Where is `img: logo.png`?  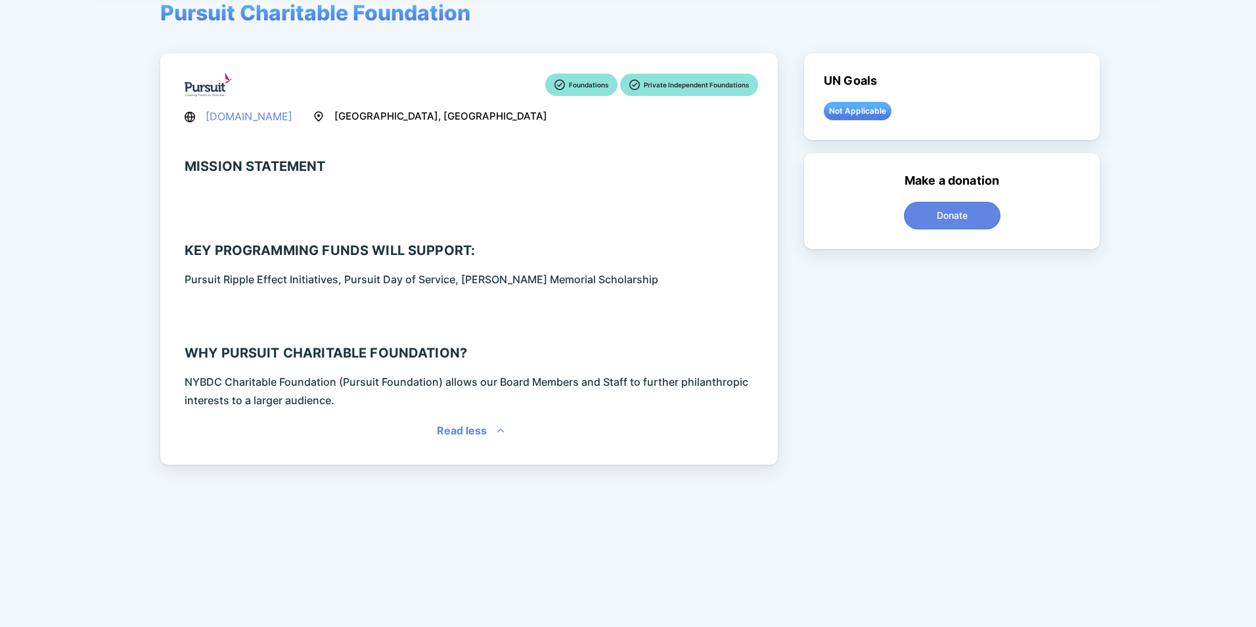 img: logo.png is located at coordinates (208, 85).